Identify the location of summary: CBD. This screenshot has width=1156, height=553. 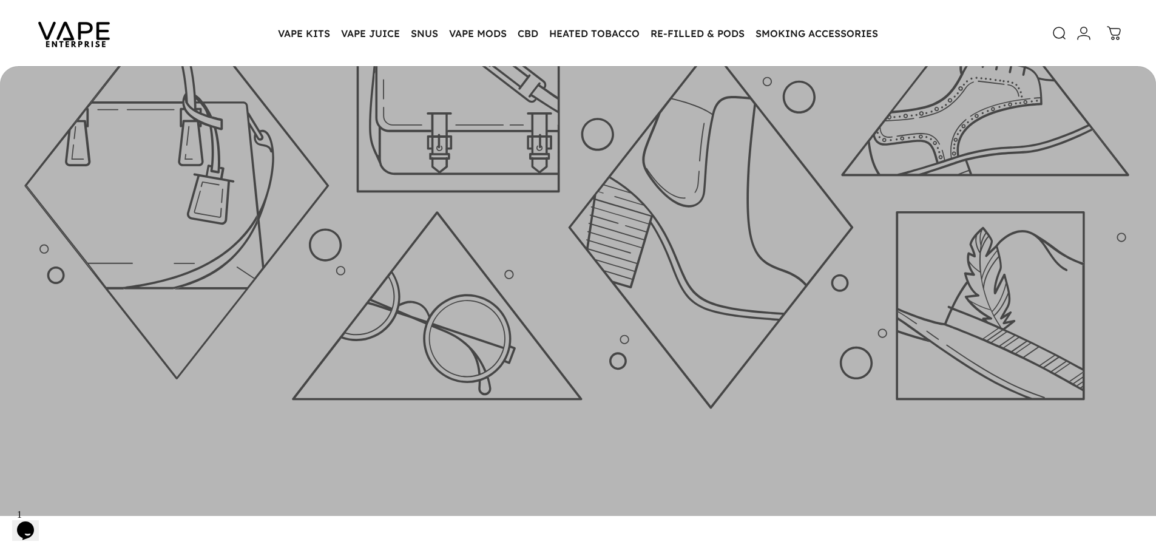
(528, 33).